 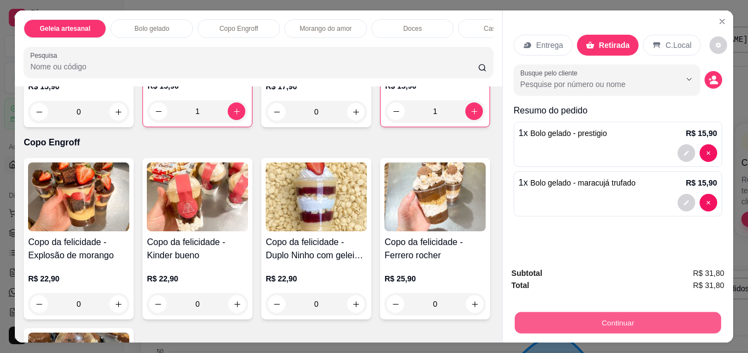 I want to click on input: Pesquisa, so click(x=254, y=67).